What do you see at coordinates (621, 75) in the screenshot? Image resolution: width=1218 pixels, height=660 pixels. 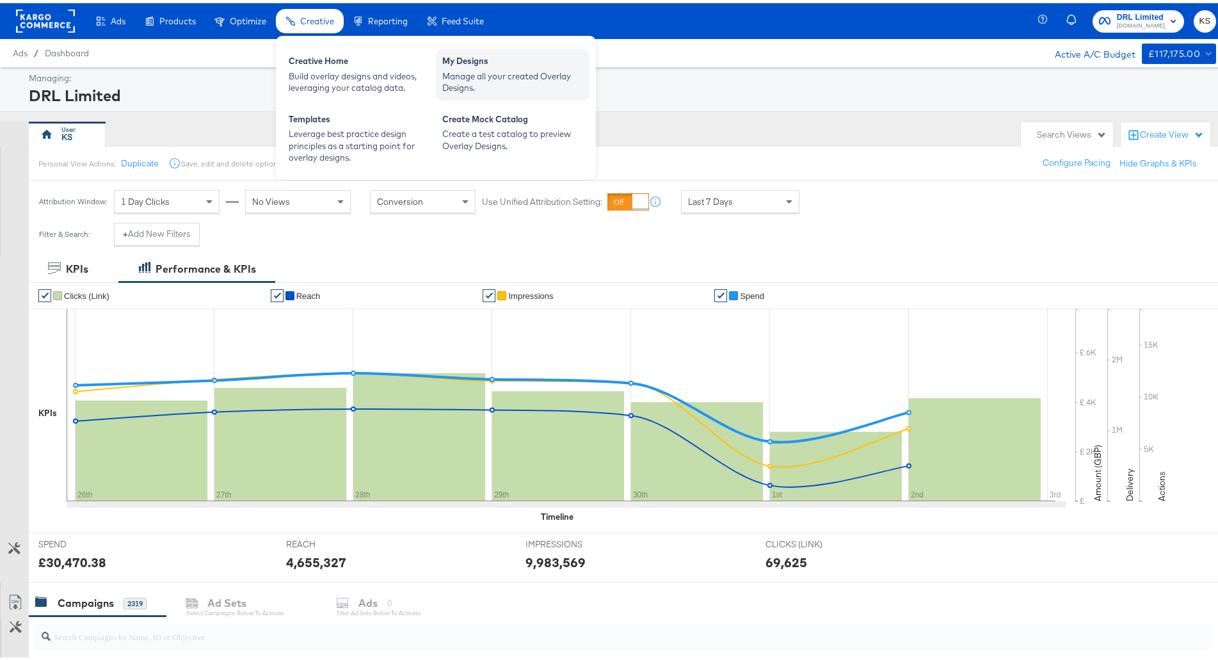 I see `div: Managing:` at bounding box center [621, 75].